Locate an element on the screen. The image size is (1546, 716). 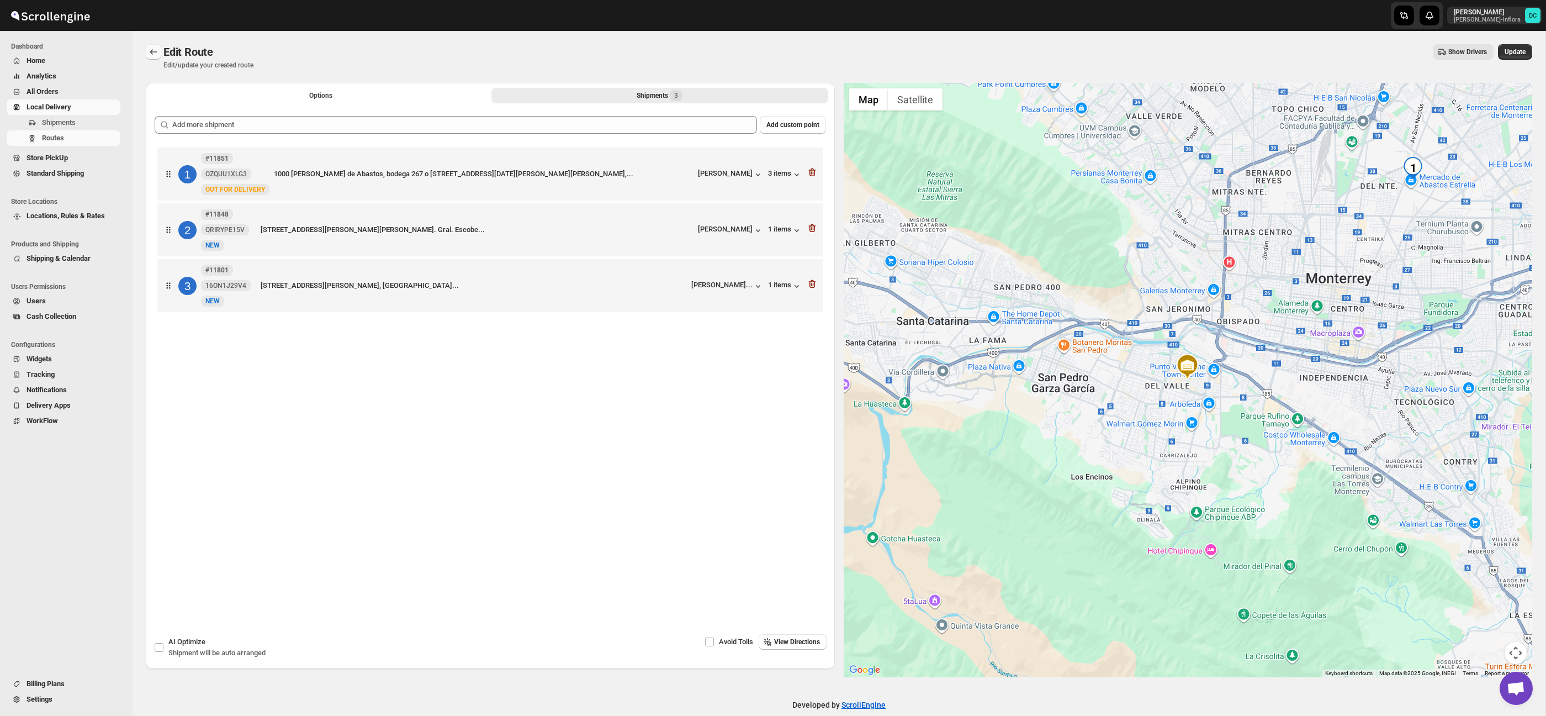
a: Open chat is located at coordinates (1516, 688).